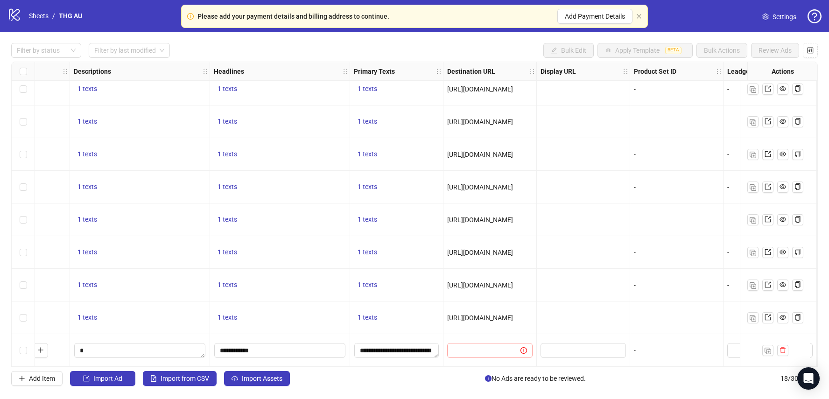  What do you see at coordinates (810, 50) in the screenshot?
I see `span: control` at bounding box center [810, 50].